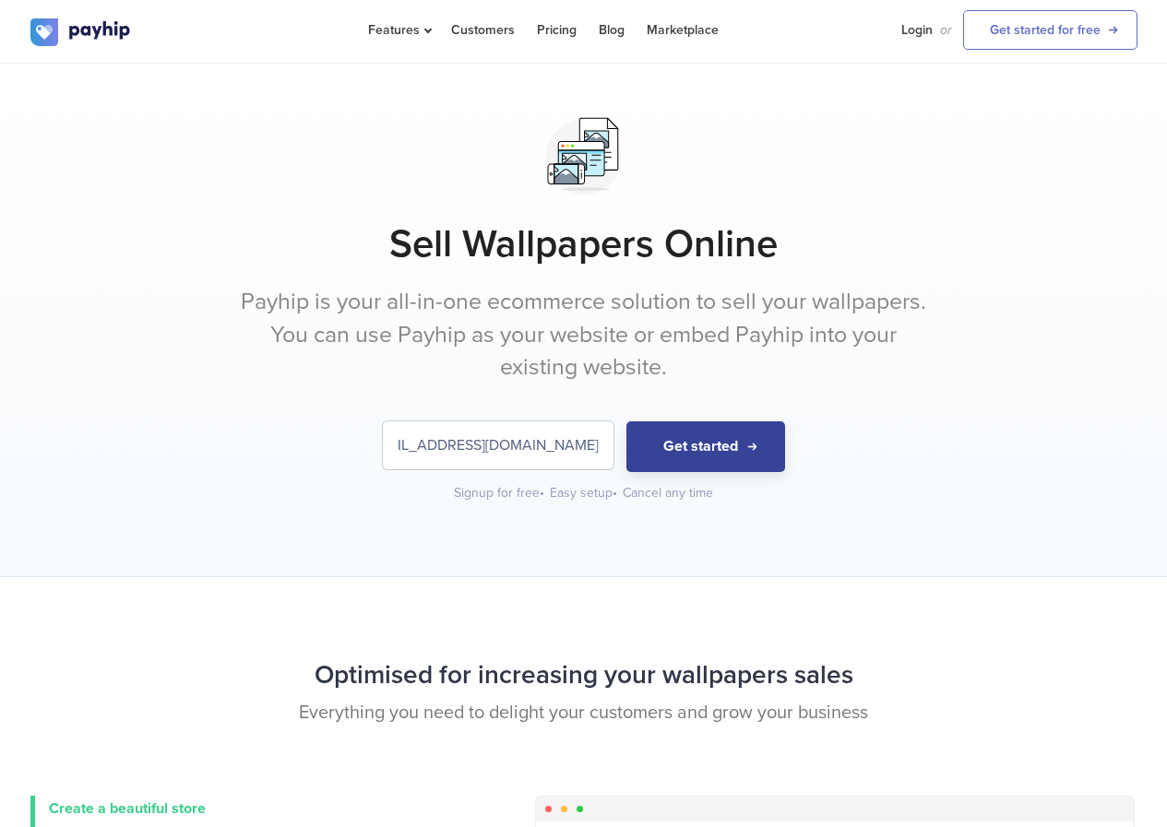 Image resolution: width=1167 pixels, height=827 pixels. What do you see at coordinates (498, 445) in the screenshot?
I see `input: Enter your email address` at bounding box center [498, 445].